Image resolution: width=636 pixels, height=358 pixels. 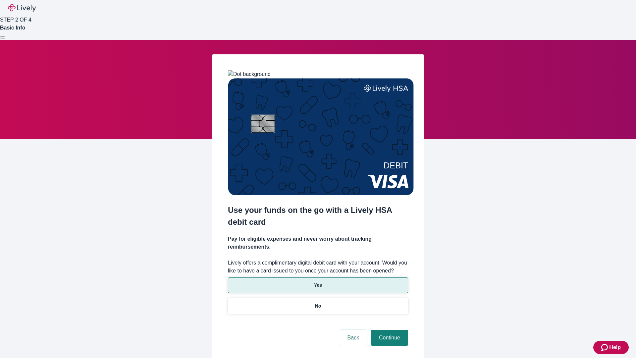 I want to click on button: No, so click(x=318, y=306).